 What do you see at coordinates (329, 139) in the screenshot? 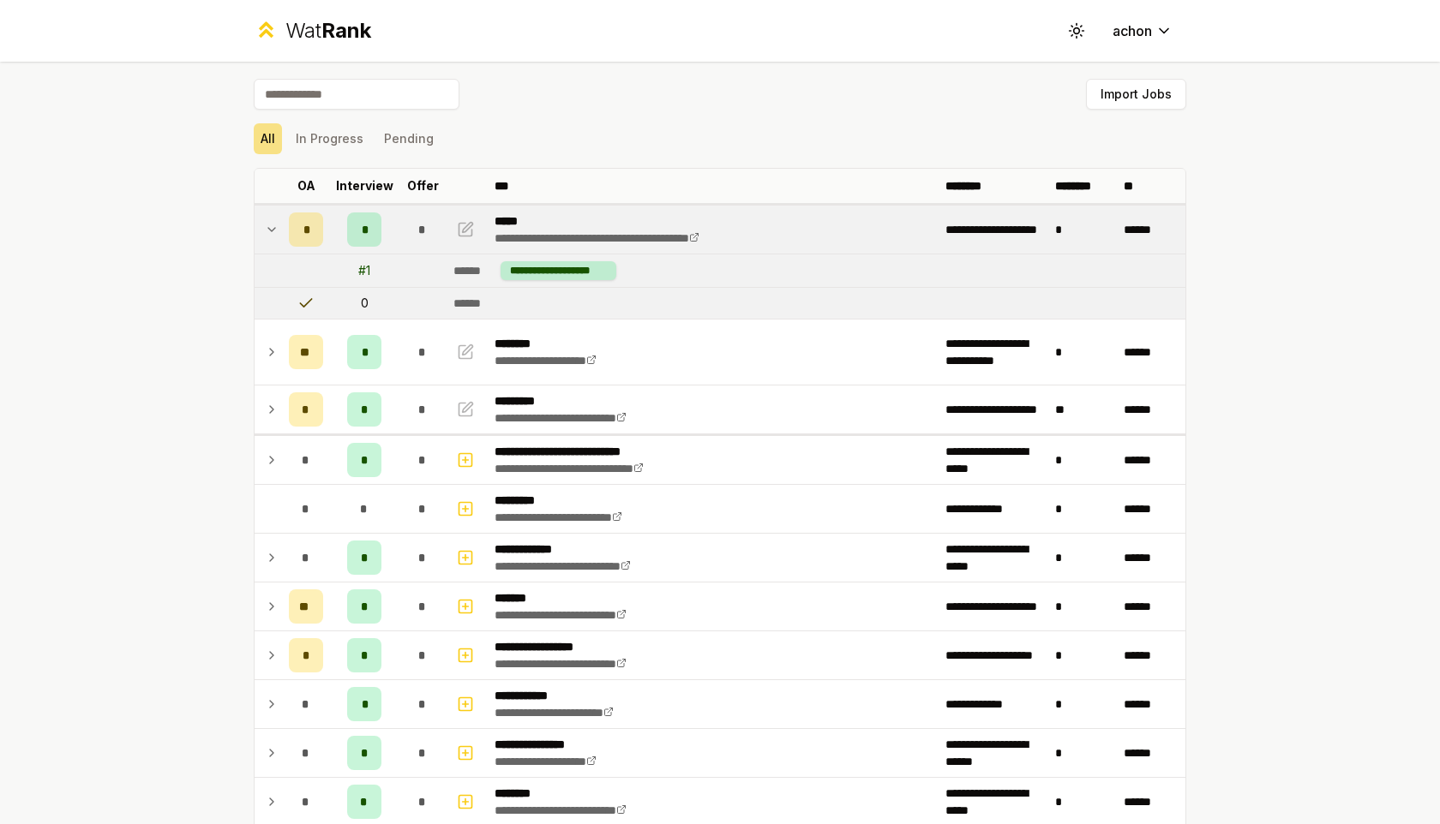
I see `button: In Progress` at bounding box center [329, 139].